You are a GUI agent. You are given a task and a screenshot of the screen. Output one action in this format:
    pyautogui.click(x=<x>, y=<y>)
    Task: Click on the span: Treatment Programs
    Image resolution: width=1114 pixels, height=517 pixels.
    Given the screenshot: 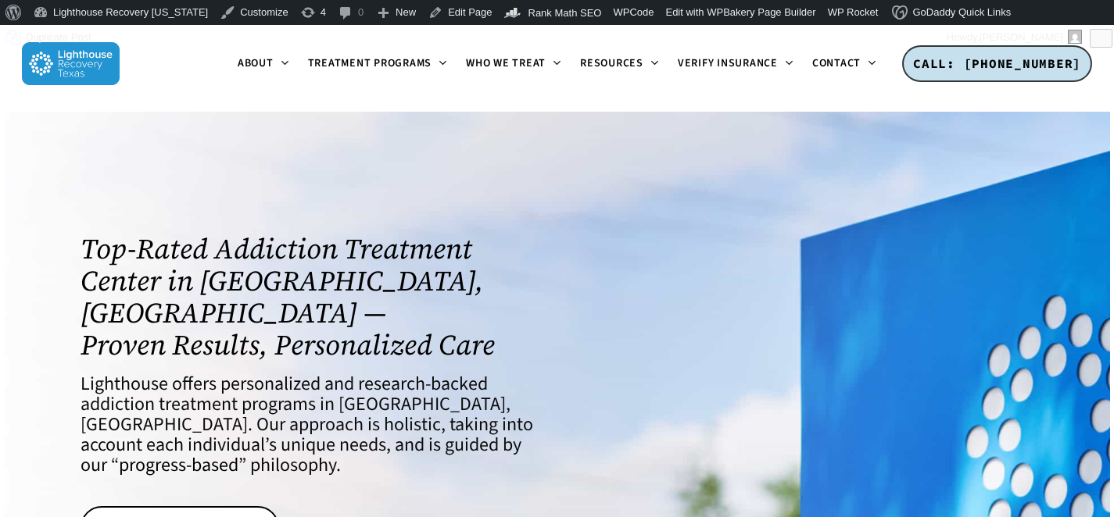 What is the action you would take?
    pyautogui.click(x=370, y=63)
    